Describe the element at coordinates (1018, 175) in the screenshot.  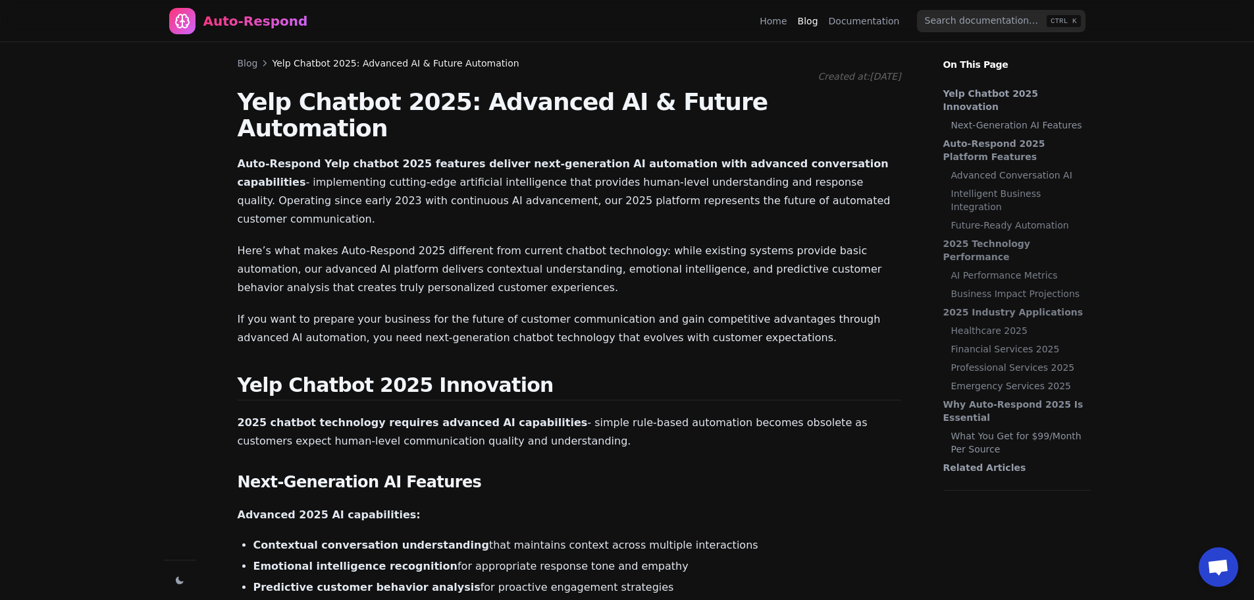
I see `a: Advanced Conversation AI` at that location.